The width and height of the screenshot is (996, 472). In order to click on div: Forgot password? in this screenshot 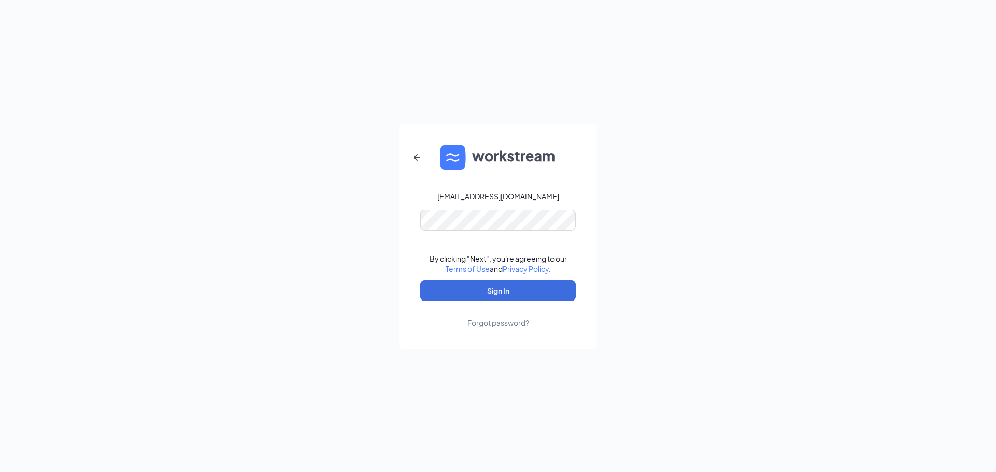, I will do `click(498, 323)`.